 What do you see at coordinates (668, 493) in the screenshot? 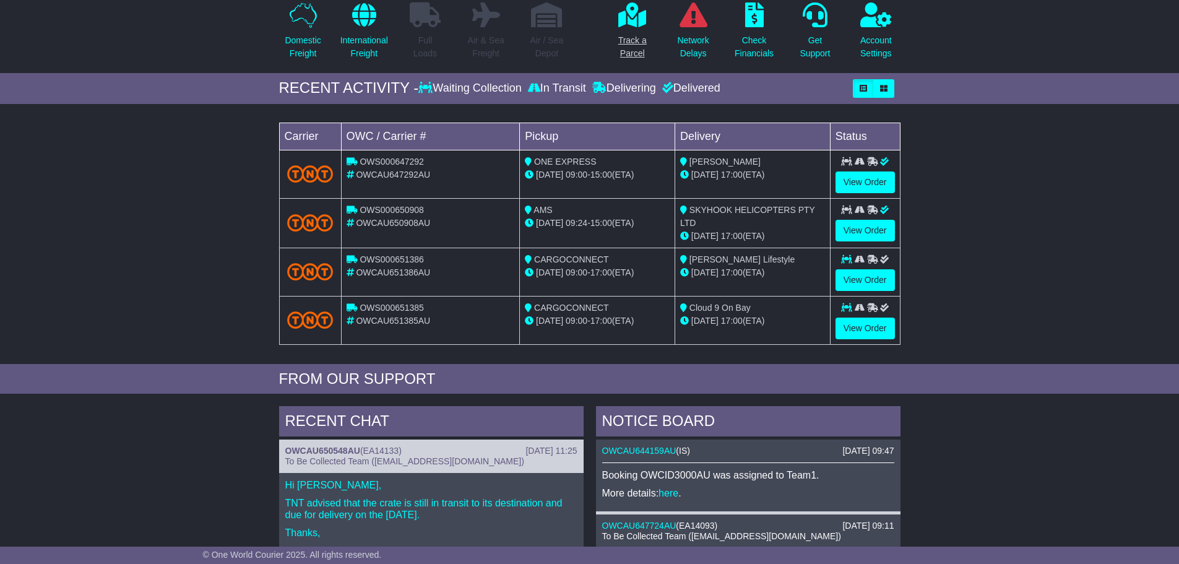
I see `a: here` at bounding box center [668, 493].